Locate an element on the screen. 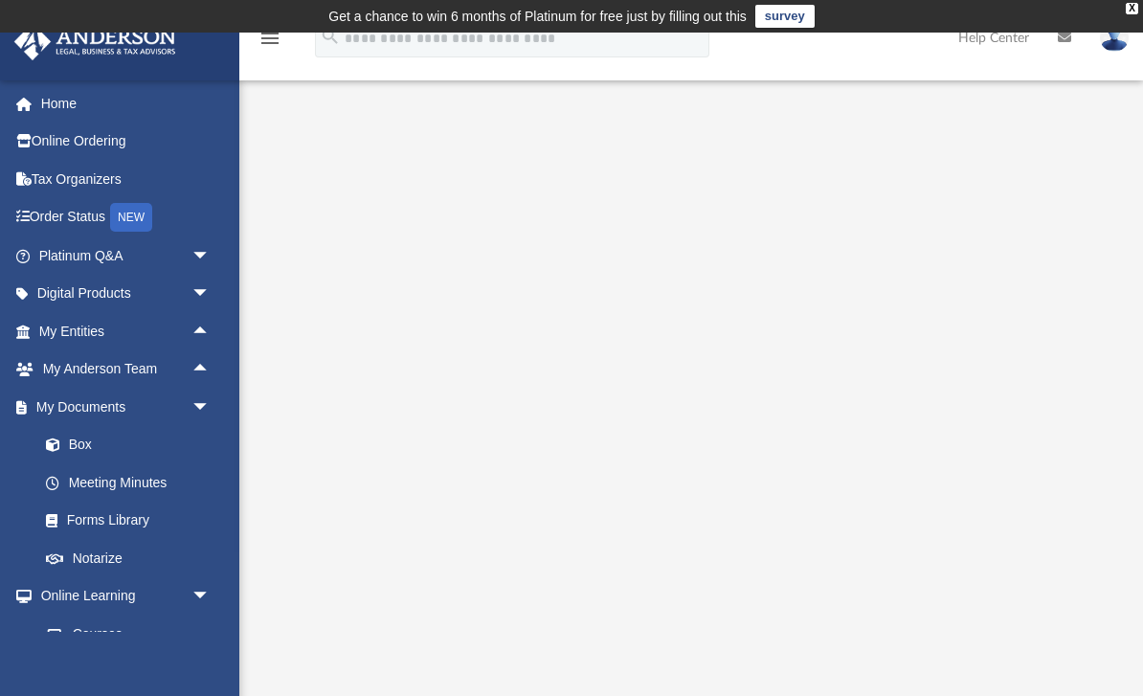  a: Notarize is located at coordinates (128, 558).